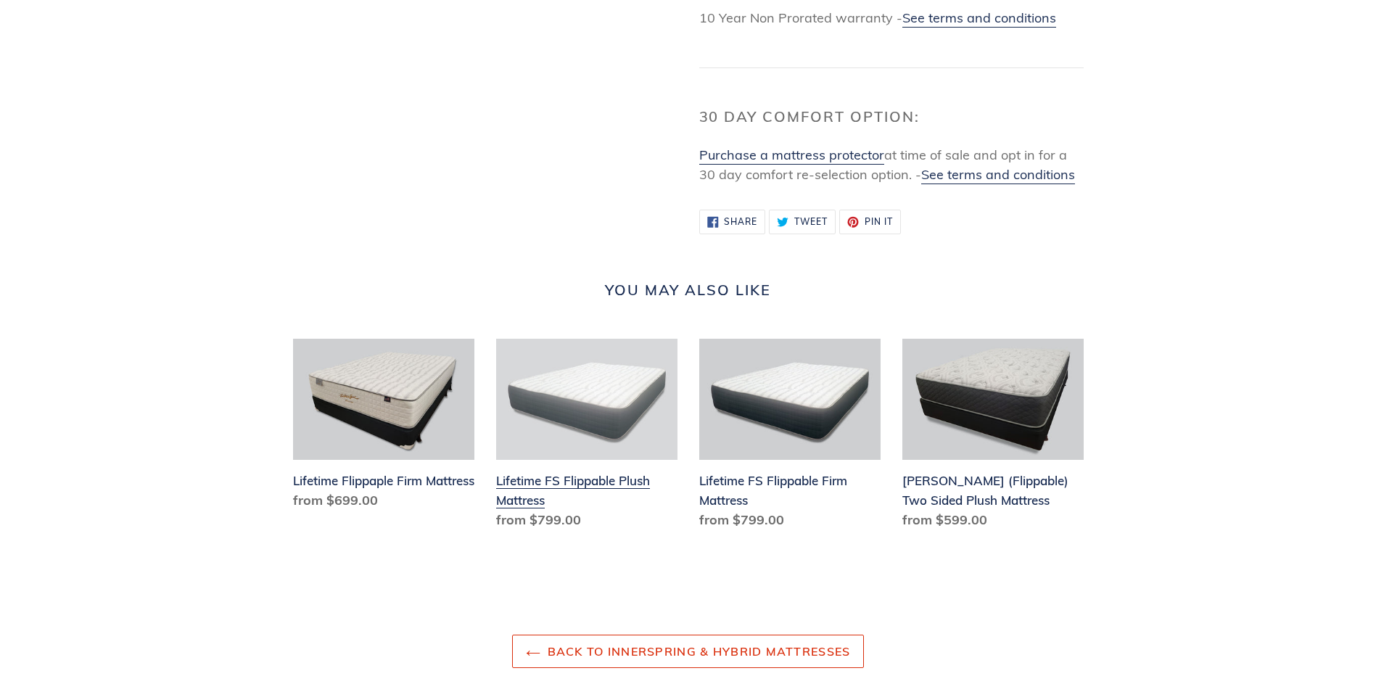  What do you see at coordinates (384, 427) in the screenshot?
I see `a: Lifetime Flippaple Firm Mattress` at bounding box center [384, 427].